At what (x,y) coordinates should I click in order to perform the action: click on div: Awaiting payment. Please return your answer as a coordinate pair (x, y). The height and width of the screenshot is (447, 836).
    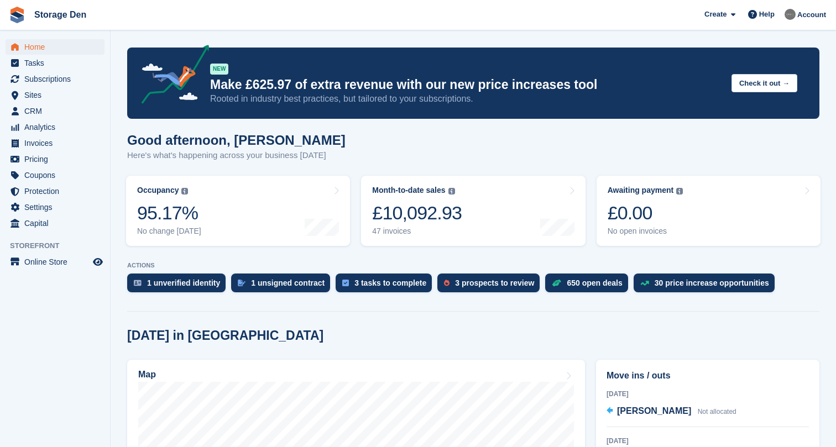
    Looking at the image, I should click on (641, 190).